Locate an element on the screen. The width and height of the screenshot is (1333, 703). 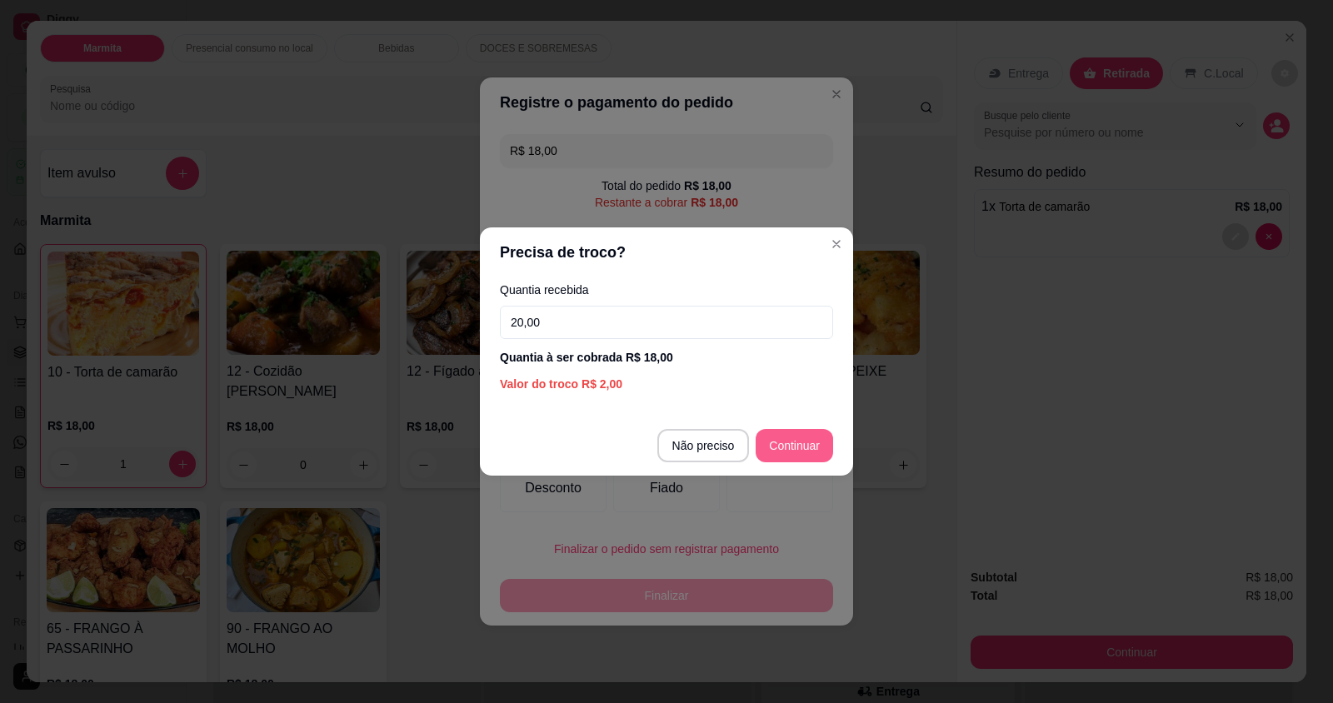
button: Continuar is located at coordinates (794, 446).